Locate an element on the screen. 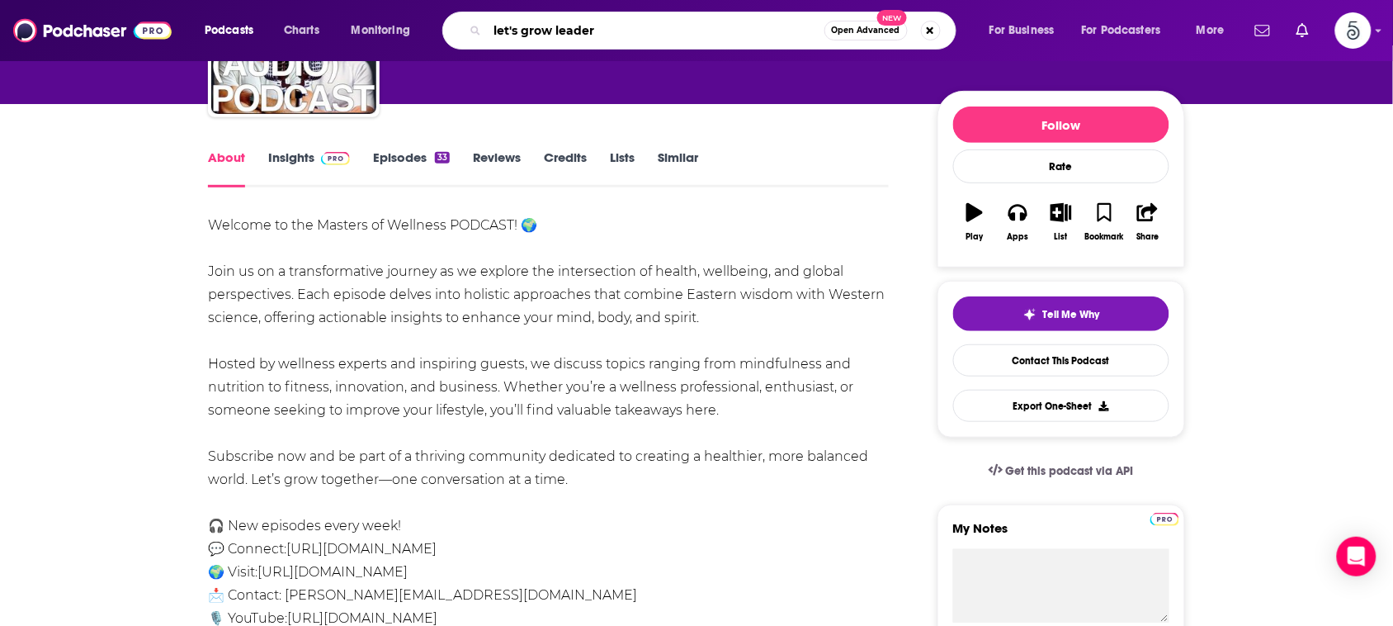 This screenshot has width=1393, height=626. a: Contact This Podcast is located at coordinates (1061, 360).